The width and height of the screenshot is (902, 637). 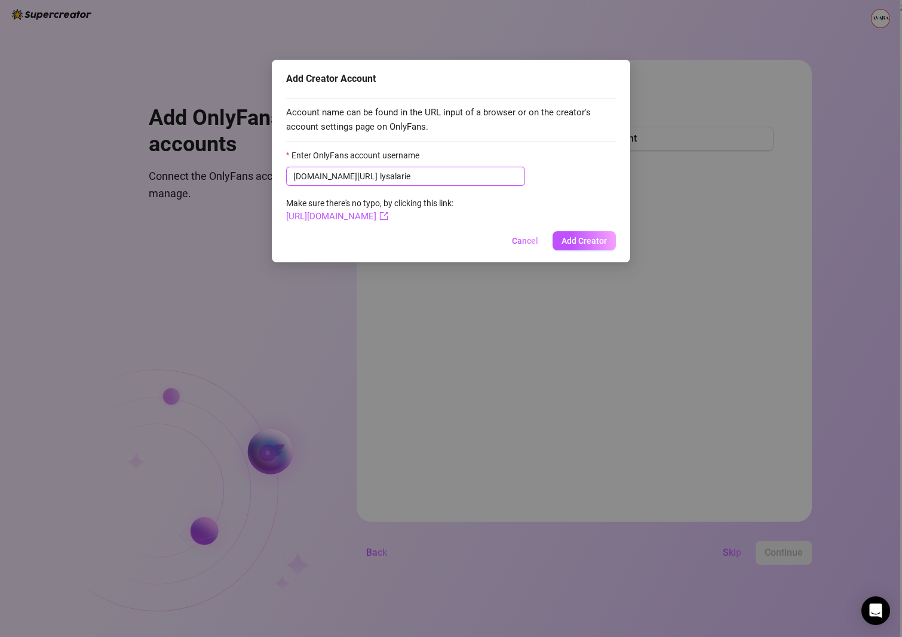 I want to click on span: Cancel, so click(x=525, y=241).